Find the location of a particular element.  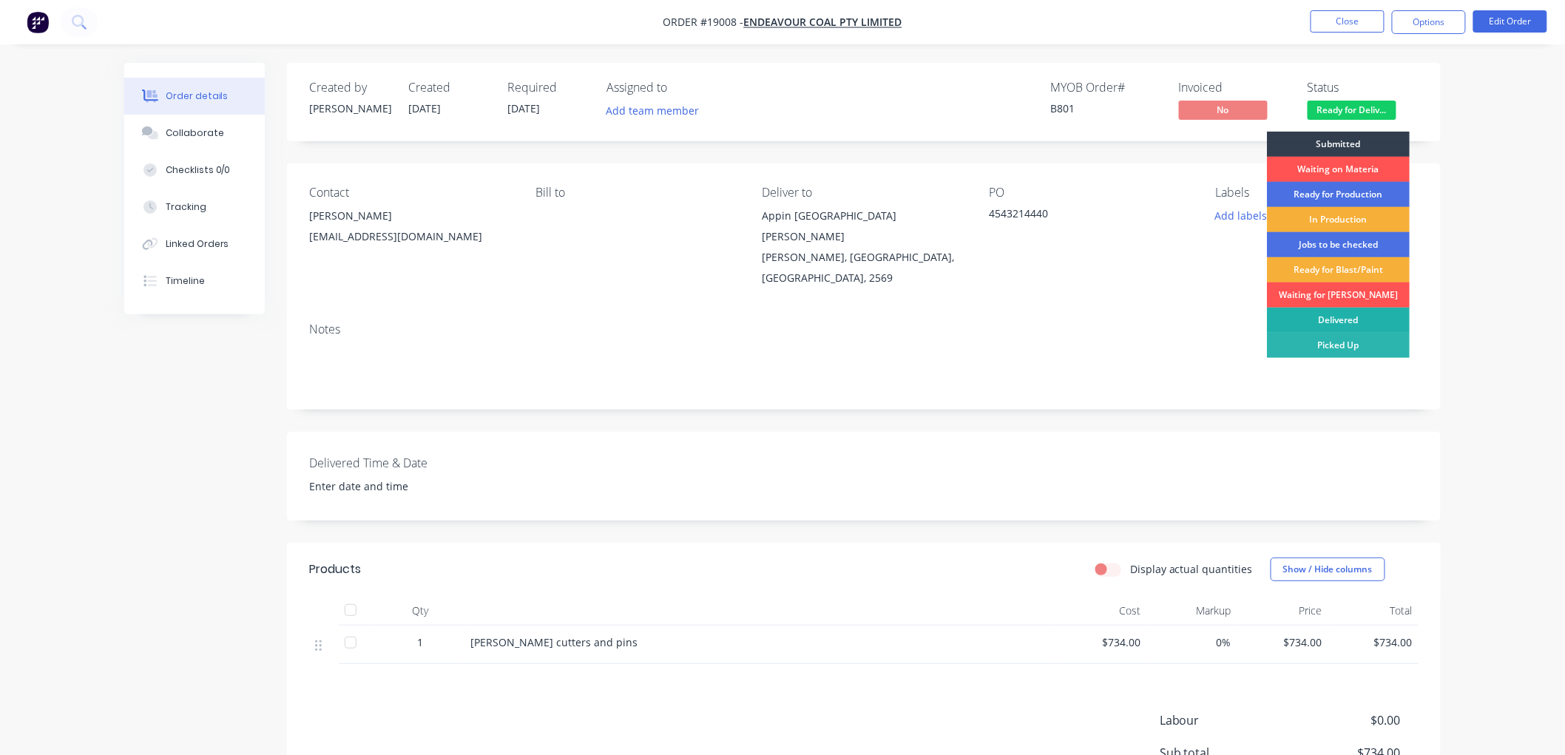

div: Bill to is located at coordinates (637, 192).